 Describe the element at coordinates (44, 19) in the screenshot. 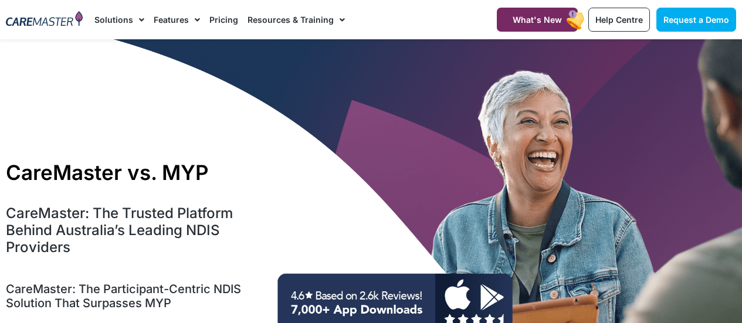

I see `img: CareMaster Logo` at that location.